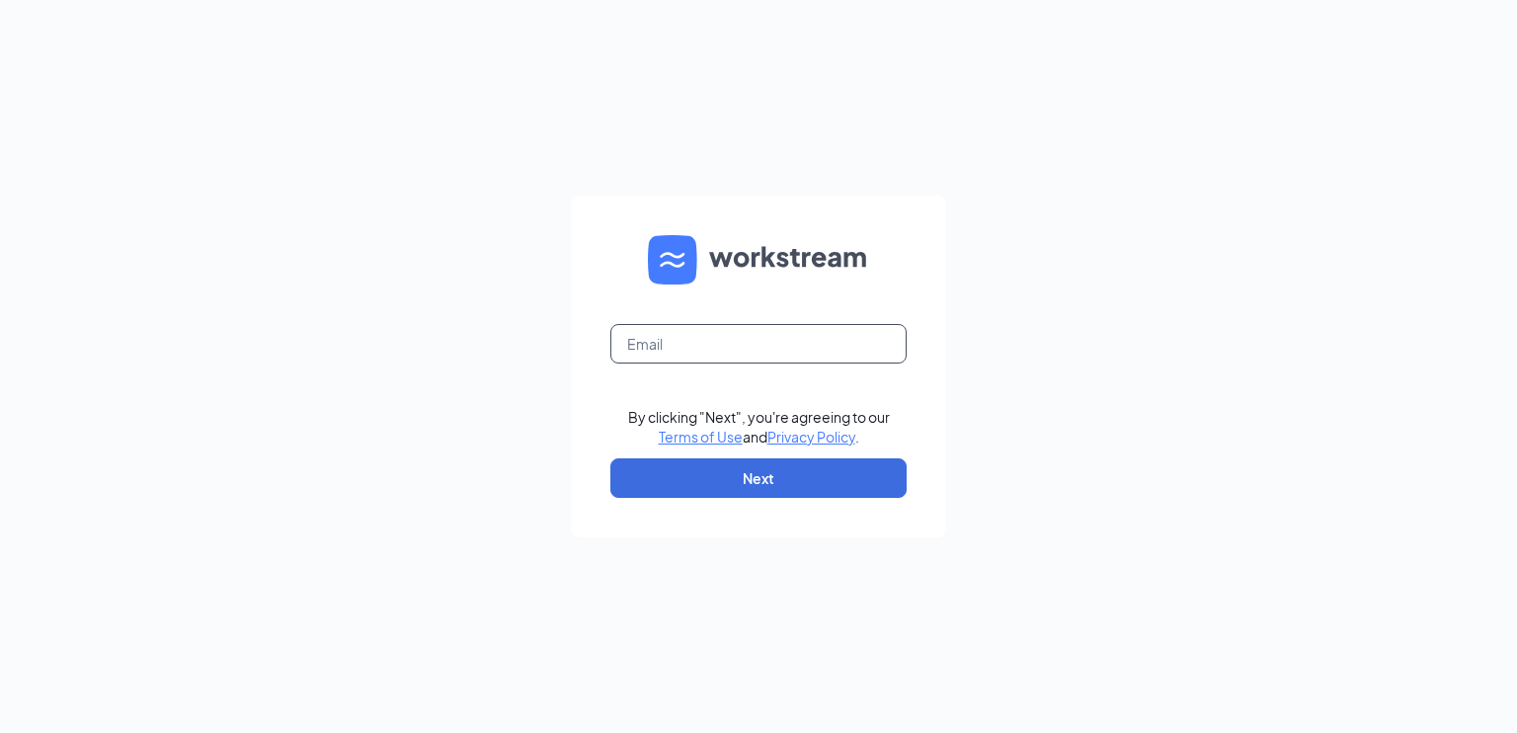  I want to click on a: Privacy Policy, so click(811, 437).